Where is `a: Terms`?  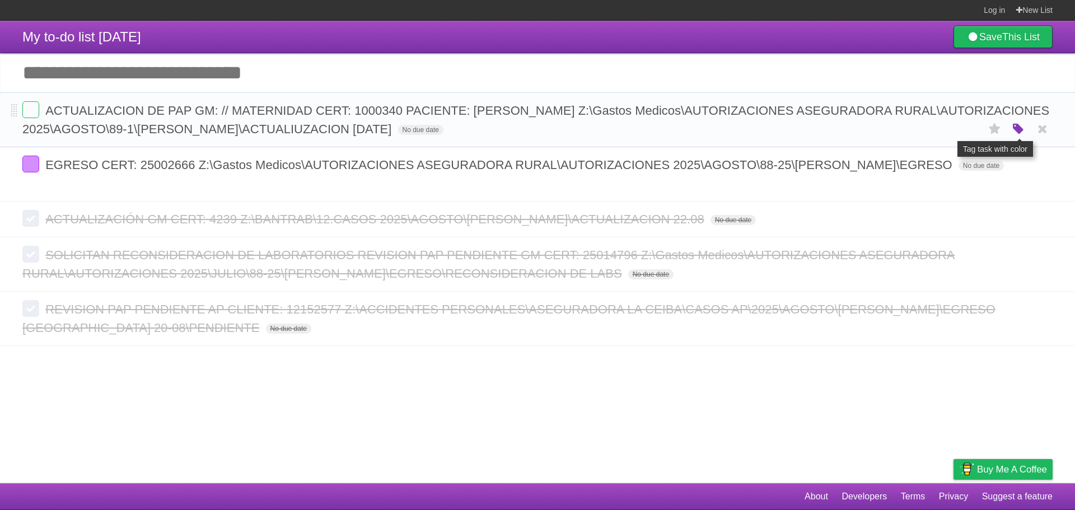
a: Terms is located at coordinates (913, 496).